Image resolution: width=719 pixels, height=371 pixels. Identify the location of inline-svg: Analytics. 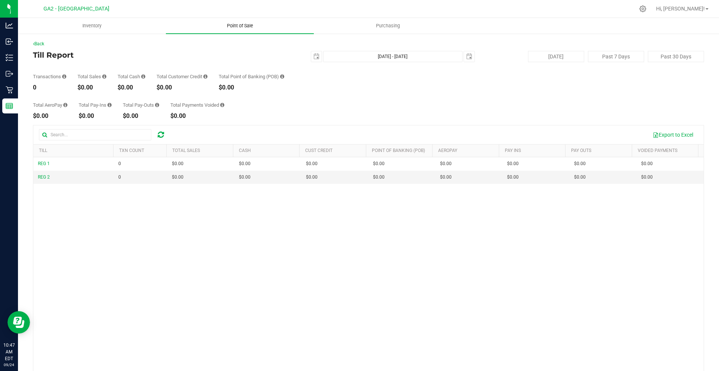
(9, 25).